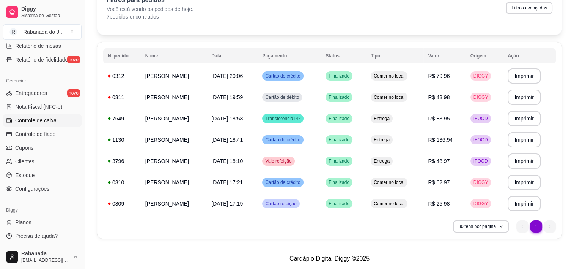  What do you see at coordinates (42, 32) in the screenshot?
I see `button: Select a team` at bounding box center [42, 32].